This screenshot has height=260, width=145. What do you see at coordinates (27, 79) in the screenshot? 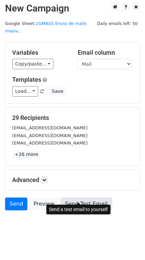
I see `a: Templates` at bounding box center [27, 79].